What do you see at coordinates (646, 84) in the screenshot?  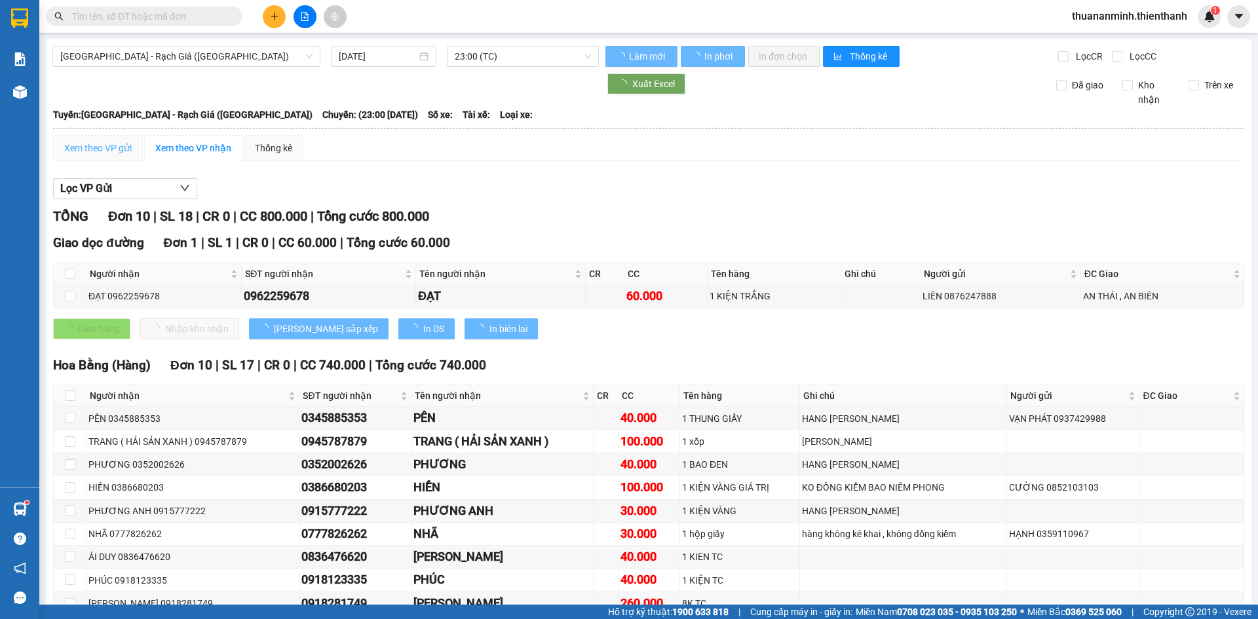 I see `button: Xuất Excel` at bounding box center [646, 84].